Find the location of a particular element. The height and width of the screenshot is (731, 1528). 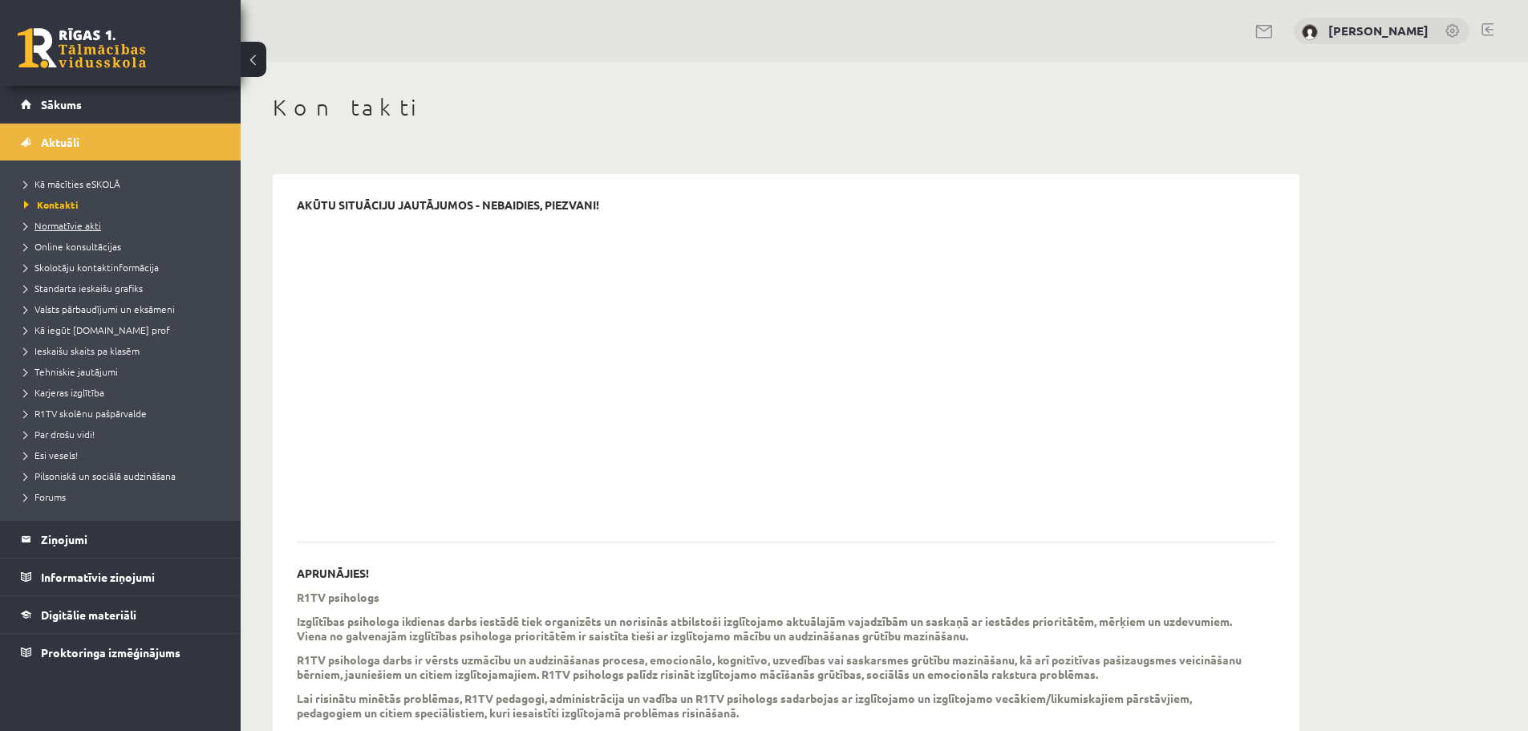

a: Informatīvie ziņojumi is located at coordinates (120, 577).